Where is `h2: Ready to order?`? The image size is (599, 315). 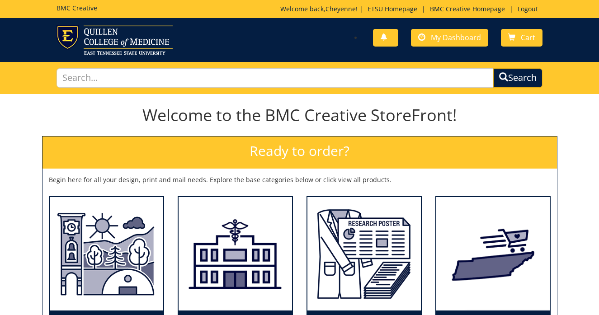 h2: Ready to order? is located at coordinates (300, 152).